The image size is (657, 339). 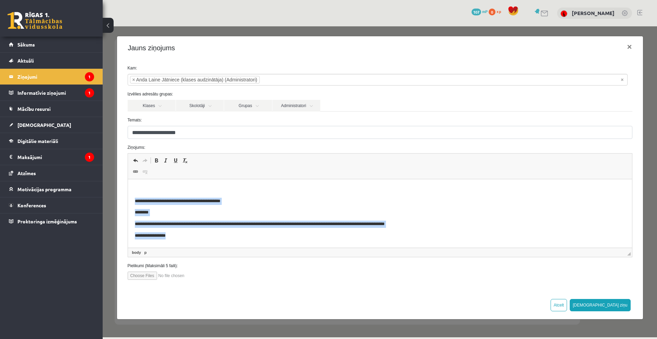 I want to click on a: Klases, so click(x=49, y=79).